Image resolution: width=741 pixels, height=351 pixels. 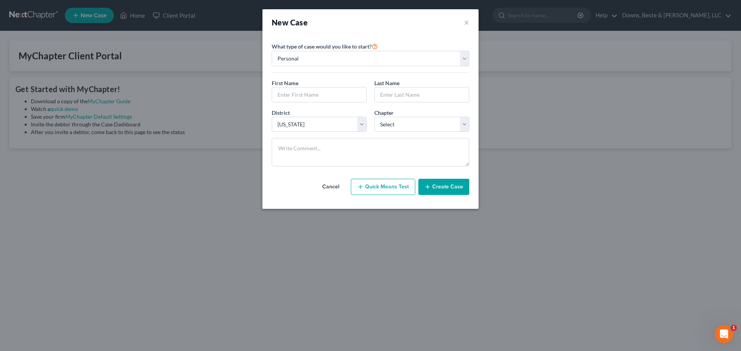 I want to click on input: Enter First Name, so click(x=319, y=95).